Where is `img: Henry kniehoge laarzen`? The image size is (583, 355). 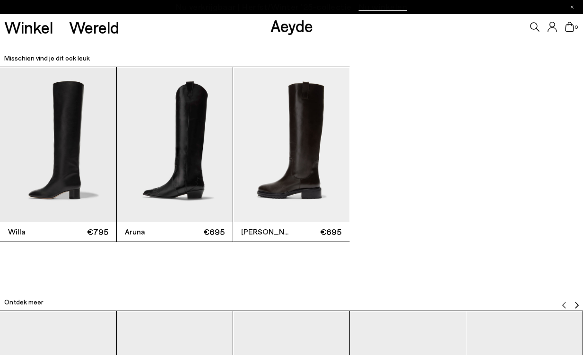
img: Henry kniehoge laarzen is located at coordinates (291, 144).